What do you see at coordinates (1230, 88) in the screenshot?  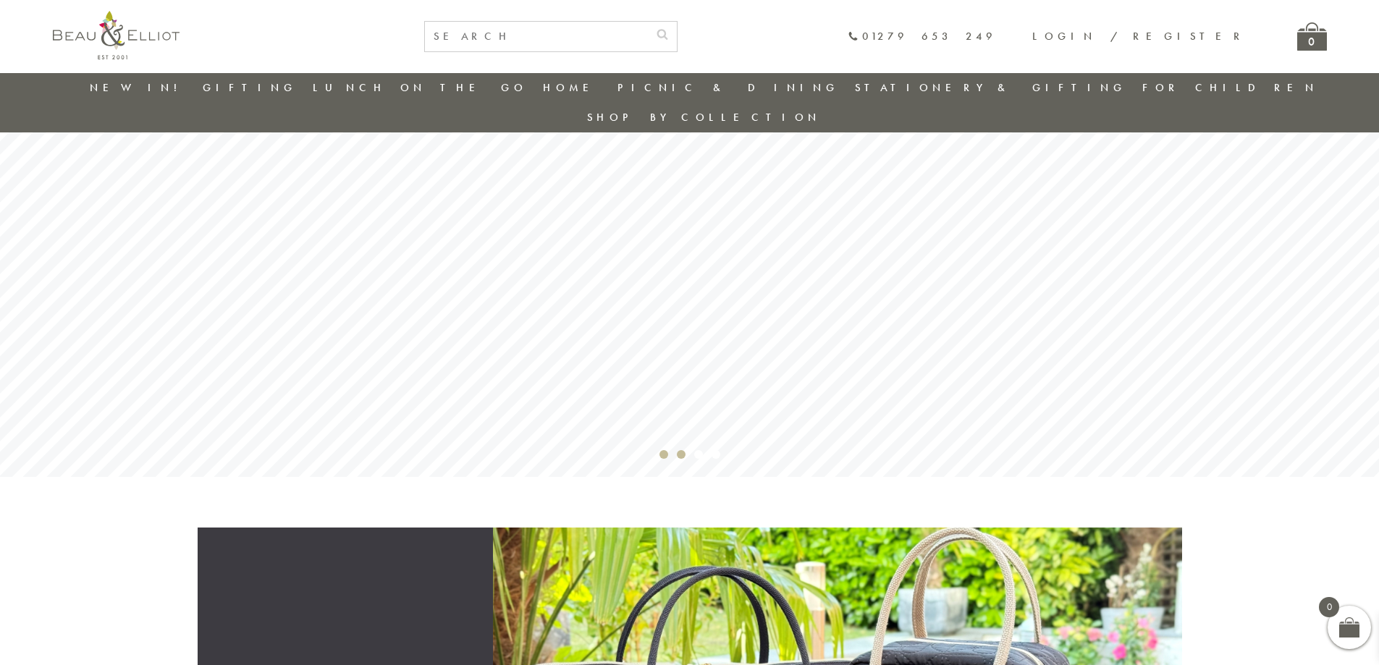 I see `a: For Children` at bounding box center [1230, 88].